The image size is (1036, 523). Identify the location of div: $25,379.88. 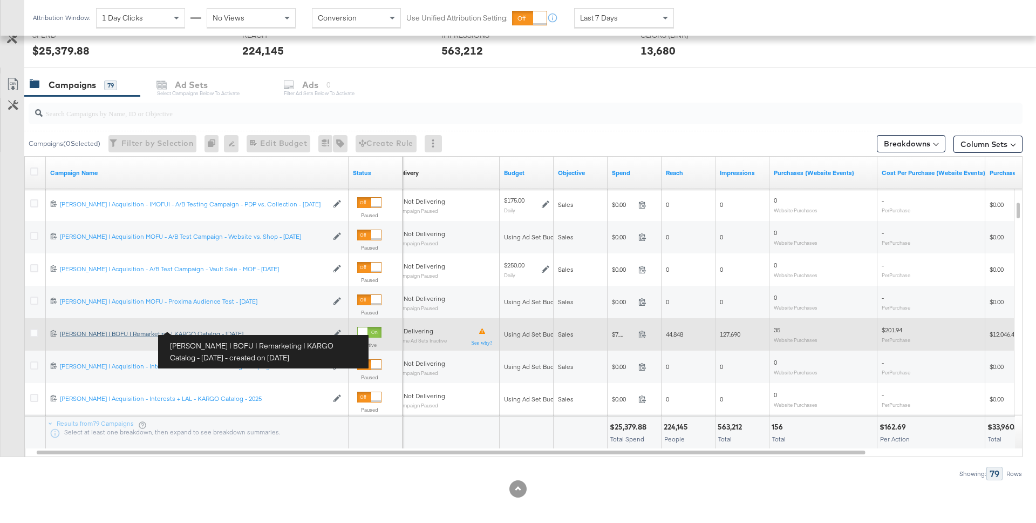
(630, 426).